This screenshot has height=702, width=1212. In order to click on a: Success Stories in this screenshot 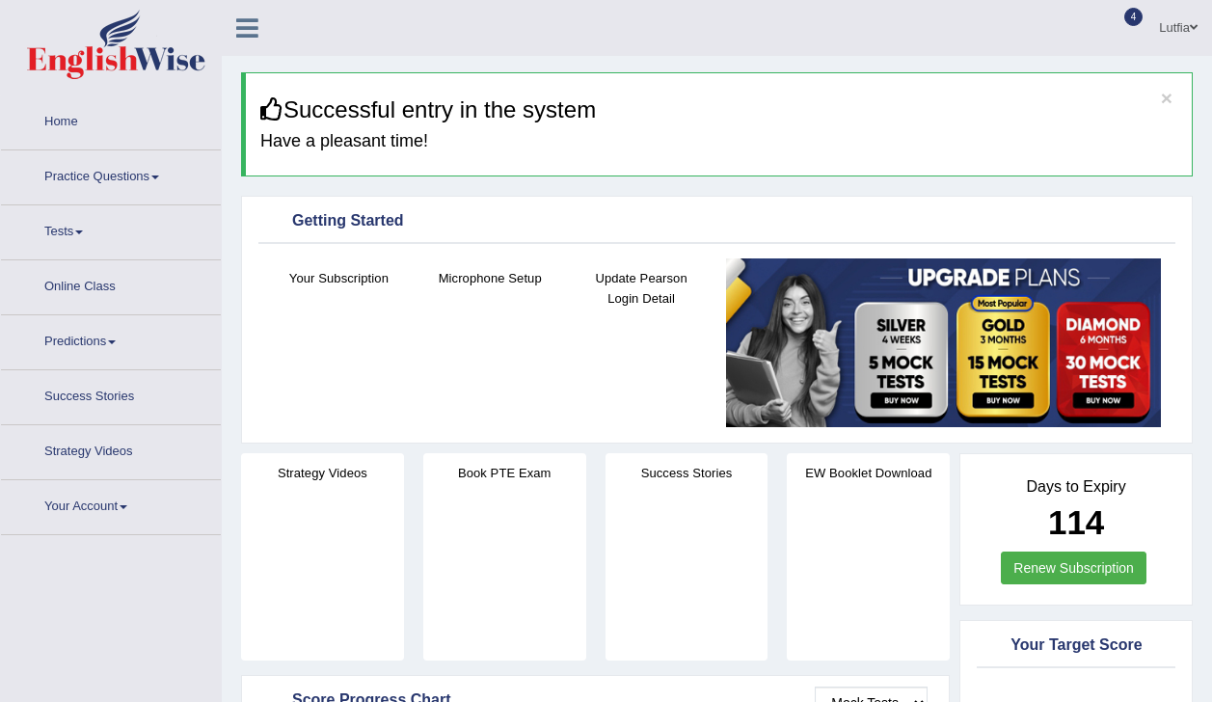, I will do `click(111, 394)`.